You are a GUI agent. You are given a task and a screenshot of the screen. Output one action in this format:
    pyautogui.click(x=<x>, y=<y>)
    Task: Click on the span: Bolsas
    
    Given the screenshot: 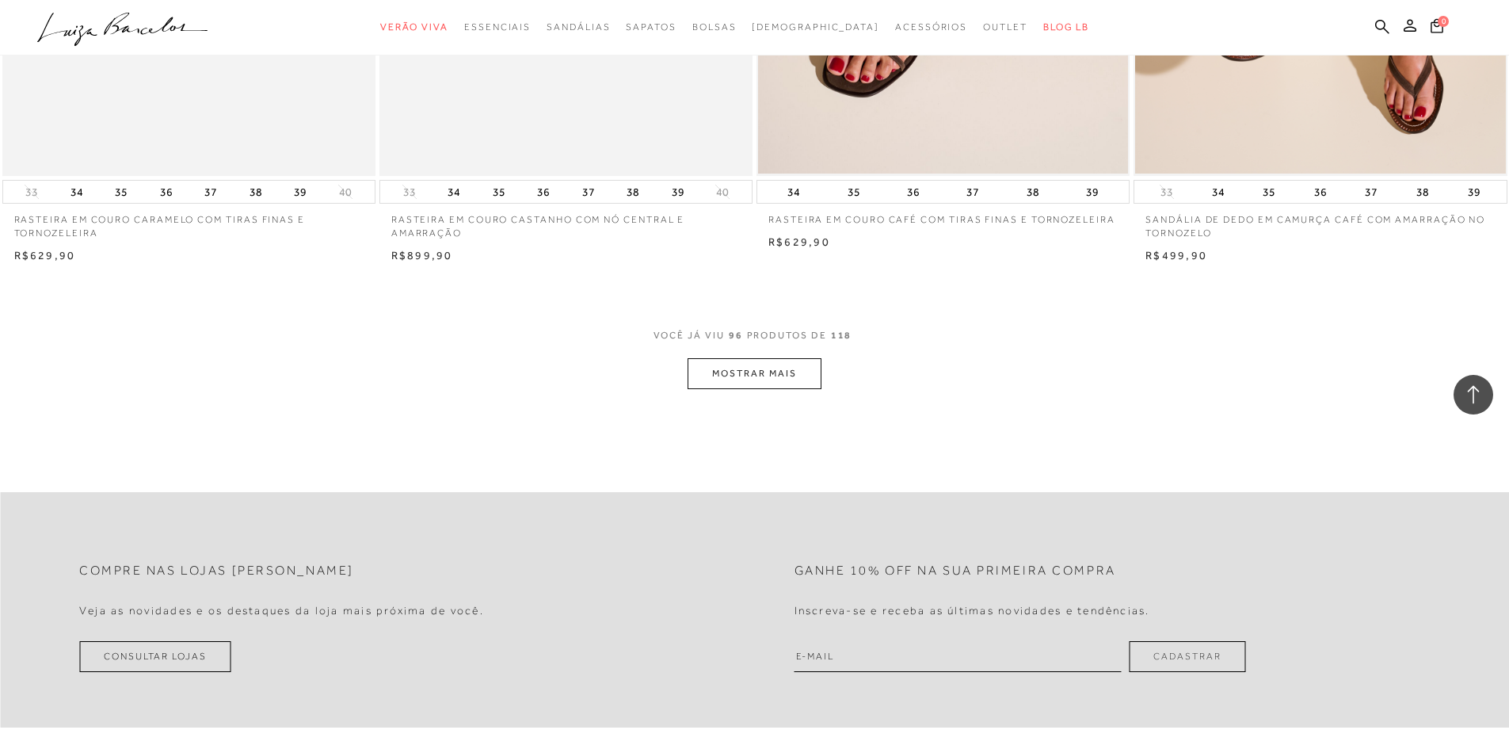 What is the action you would take?
    pyautogui.click(x=715, y=27)
    